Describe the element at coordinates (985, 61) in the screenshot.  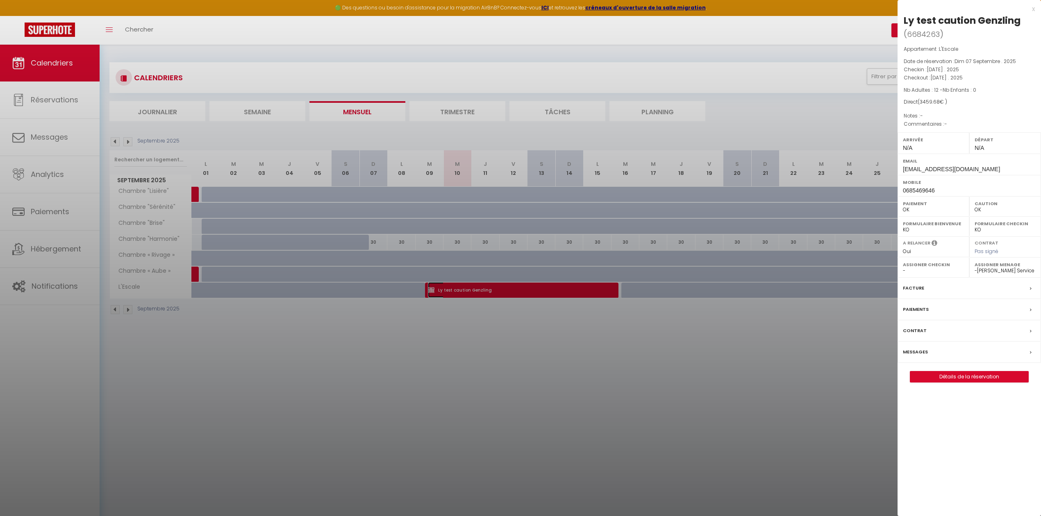
I see `span: Dim 07 Septembre . 2025` at that location.